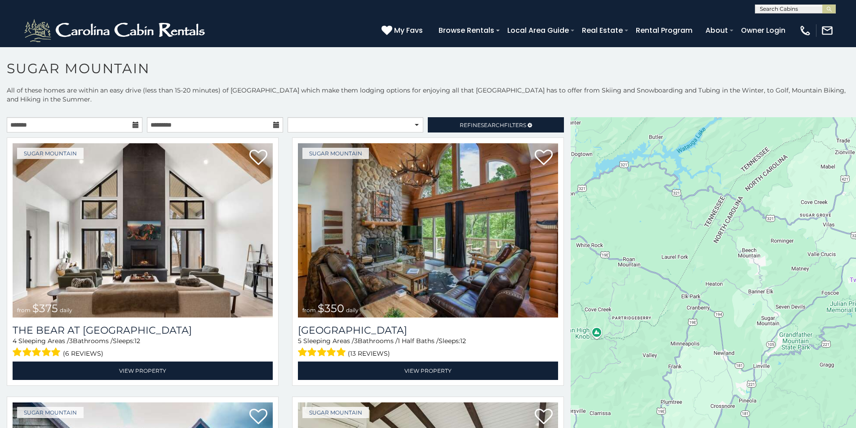 The width and height of the screenshot is (856, 428). Describe the element at coordinates (418, 341) in the screenshot. I see `span: 1 Half Baths /` at that location.